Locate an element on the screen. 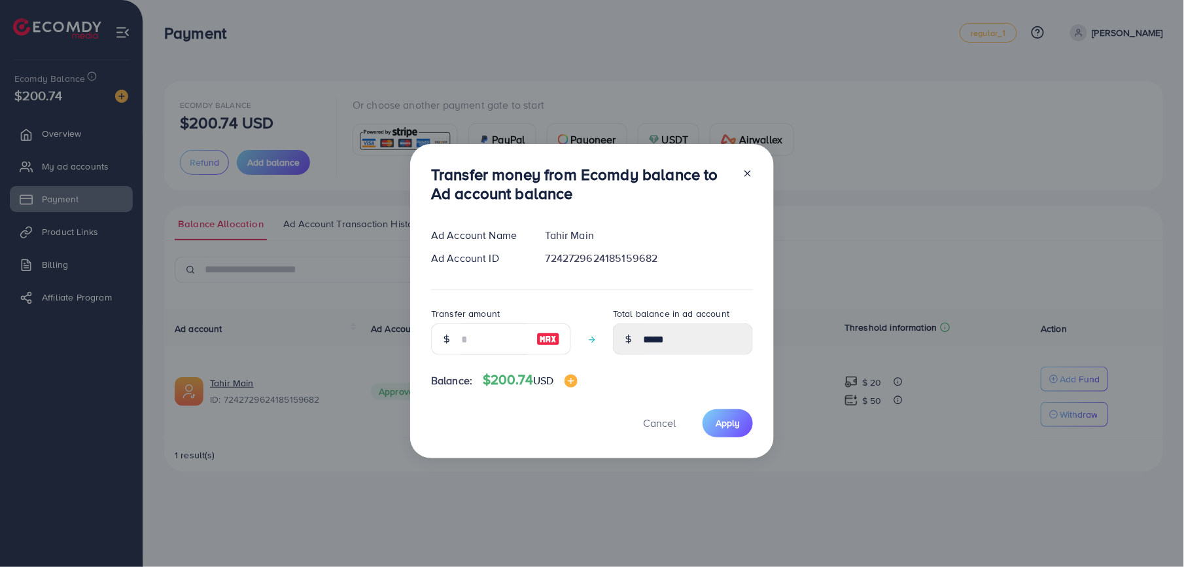  div: Tahir Main is located at coordinates (649, 235).